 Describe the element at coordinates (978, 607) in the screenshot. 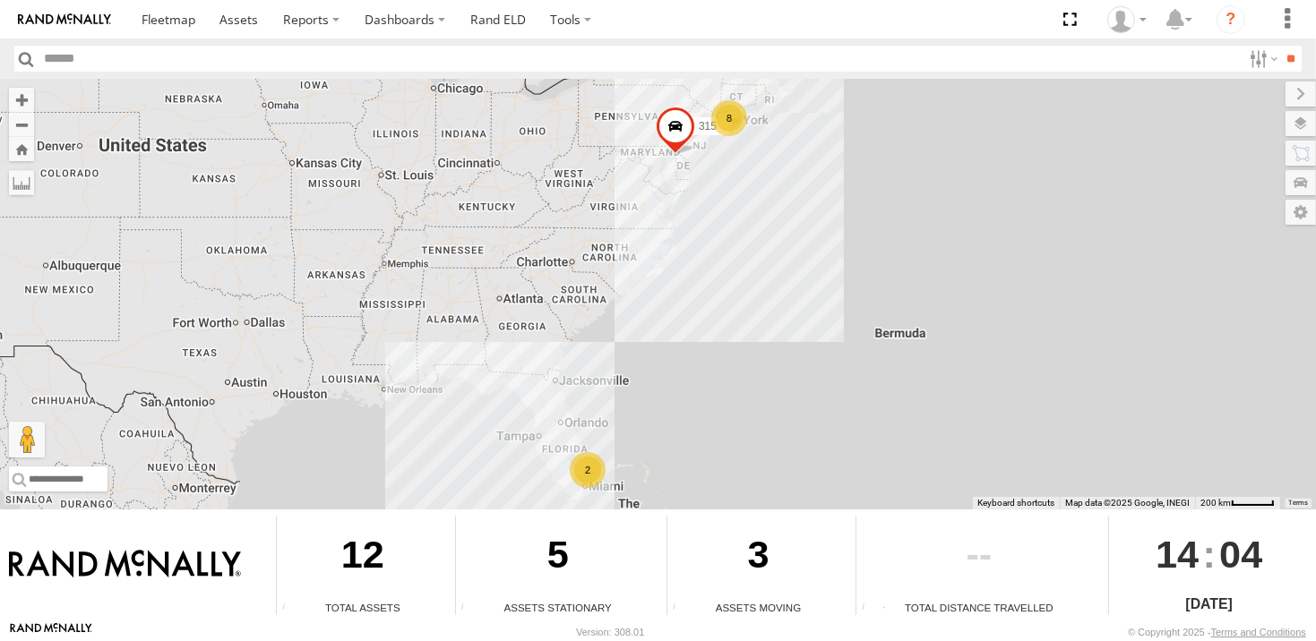

I see `div: Total Distance Travelled` at that location.